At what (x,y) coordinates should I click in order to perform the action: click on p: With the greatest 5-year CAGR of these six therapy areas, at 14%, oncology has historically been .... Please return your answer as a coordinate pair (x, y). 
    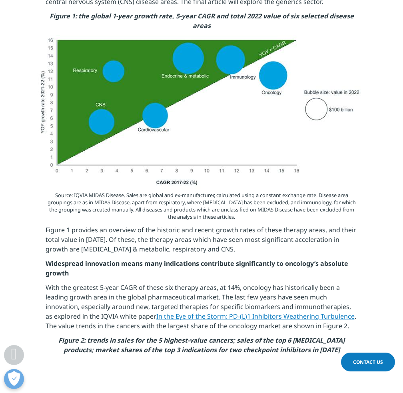
    Looking at the image, I should click on (201, 309).